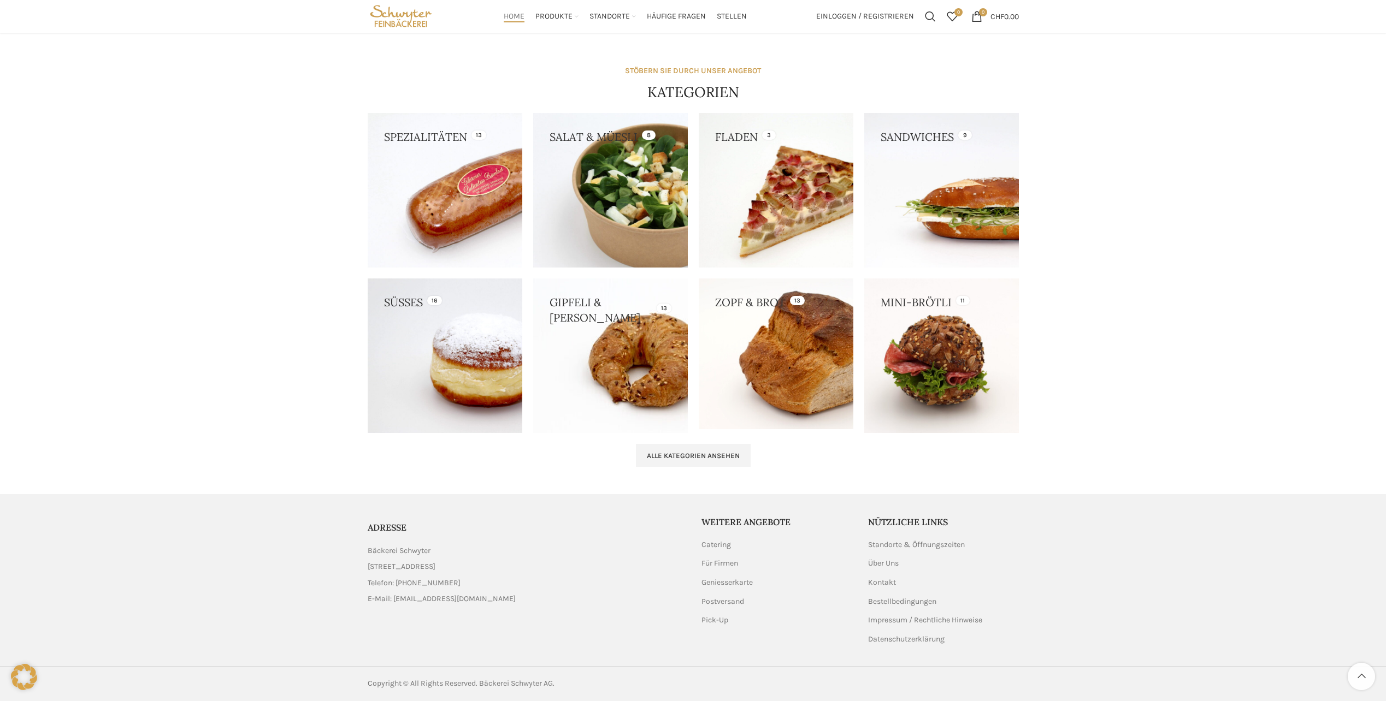 Image resolution: width=1386 pixels, height=701 pixels. Describe the element at coordinates (907, 640) in the screenshot. I see `a: Datenschutzerklärung` at that location.